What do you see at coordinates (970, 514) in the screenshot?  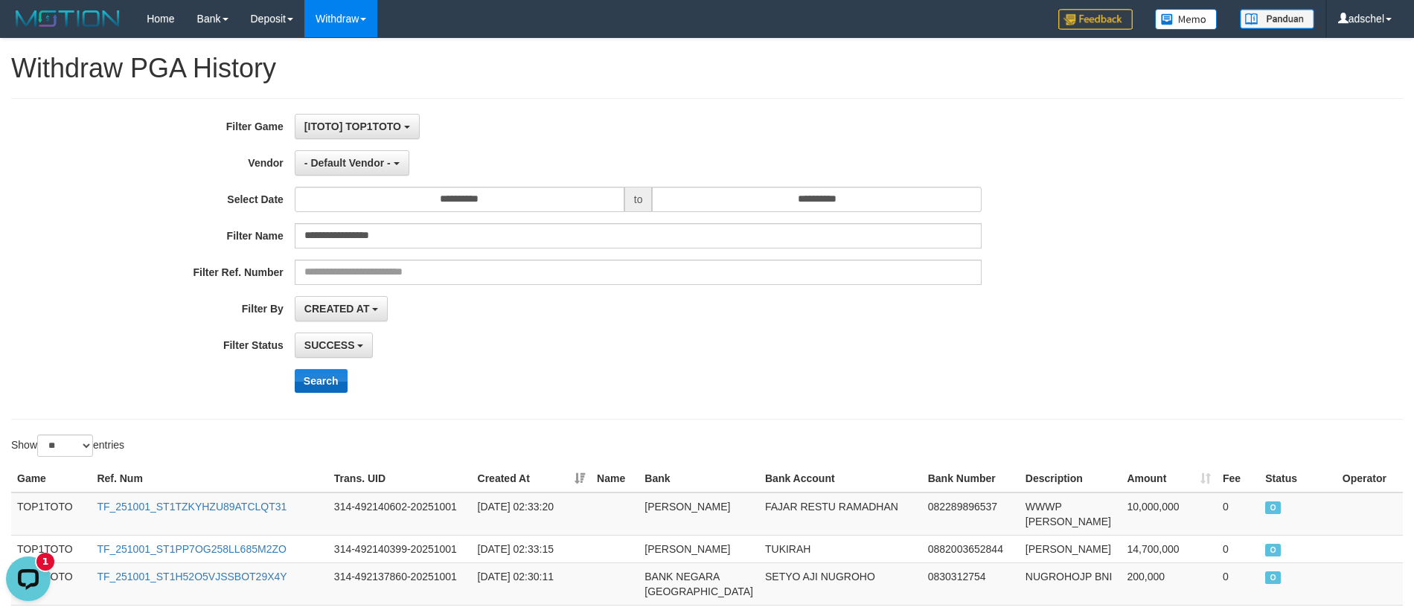 I see `td: 082289896537` at bounding box center [970, 514].